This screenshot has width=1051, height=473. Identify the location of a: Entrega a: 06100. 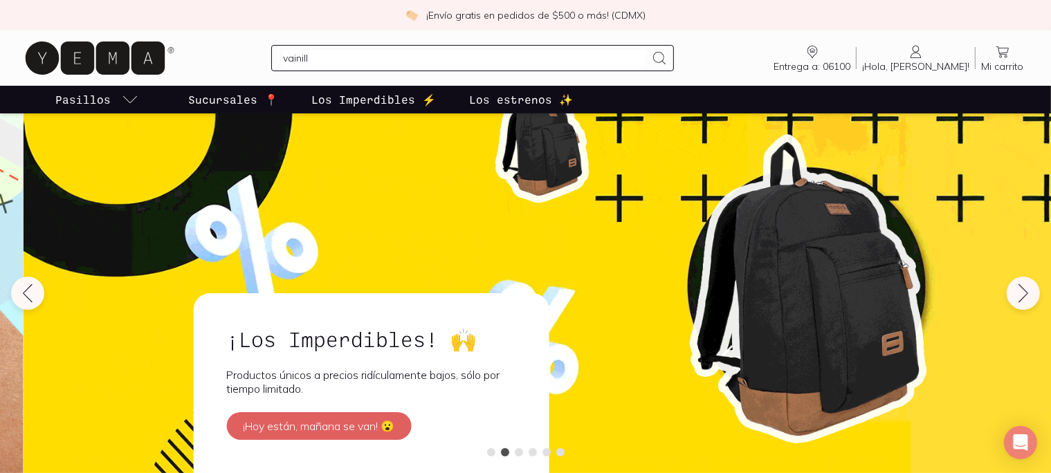
(812, 58).